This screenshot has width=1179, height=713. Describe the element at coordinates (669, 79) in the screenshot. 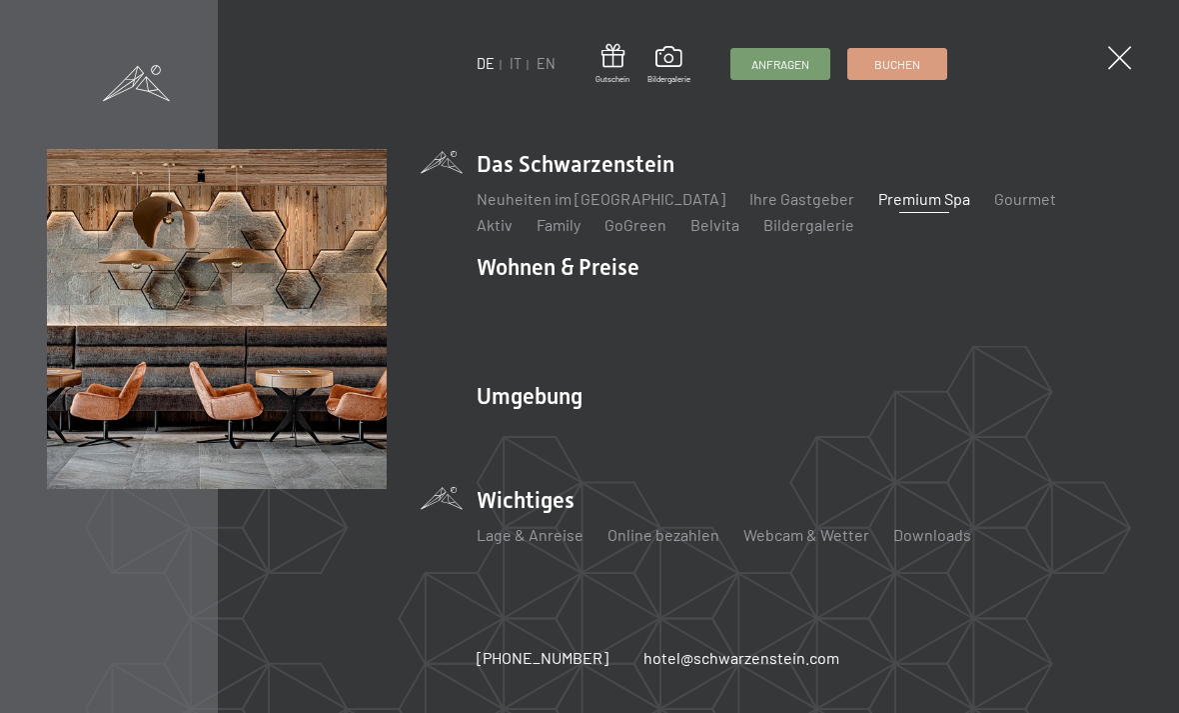

I see `span: Bildergalerie` at that location.